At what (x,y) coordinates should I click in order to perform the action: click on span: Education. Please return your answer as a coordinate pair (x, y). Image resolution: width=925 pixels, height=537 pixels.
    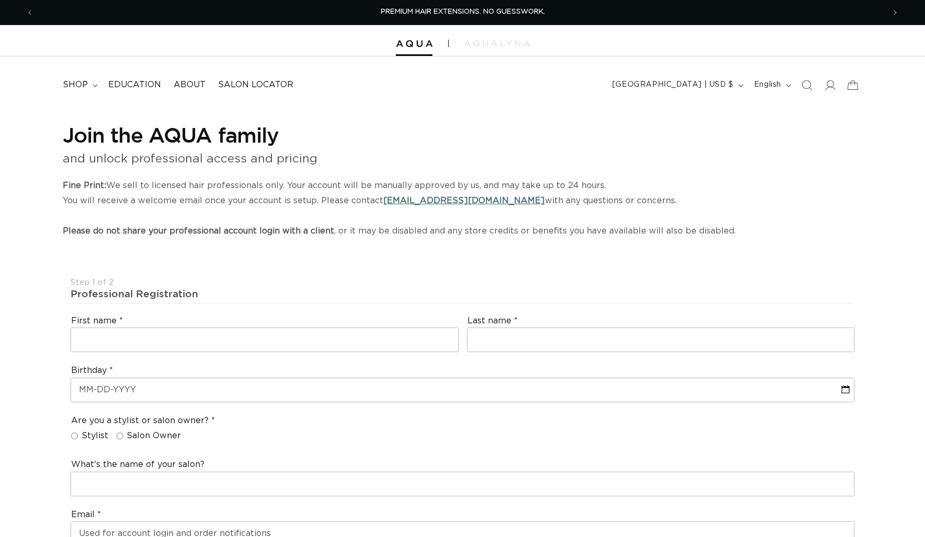
    Looking at the image, I should click on (134, 85).